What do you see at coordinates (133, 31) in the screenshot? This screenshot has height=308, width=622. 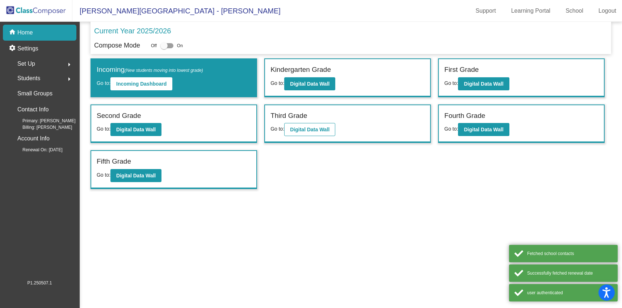 I see `p: Current Year 2025/2026` at bounding box center [133, 31].